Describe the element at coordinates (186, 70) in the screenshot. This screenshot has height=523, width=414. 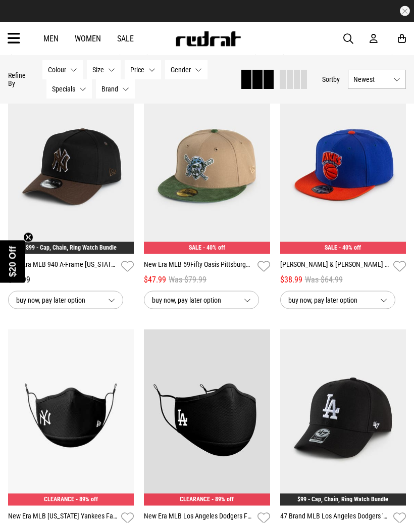
I see `button: Gender` at that location.